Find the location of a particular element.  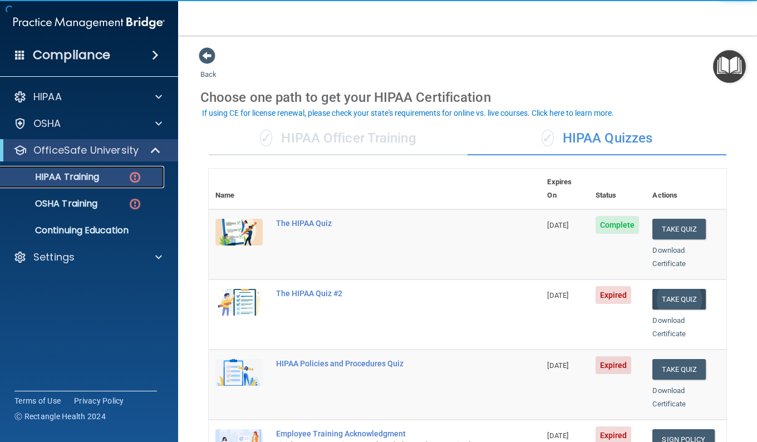

th: Actions is located at coordinates (686, 189).